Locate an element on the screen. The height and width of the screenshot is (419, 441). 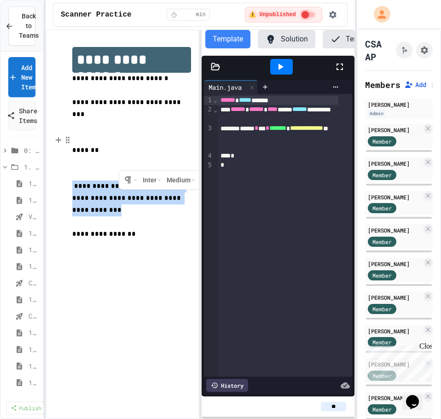
span: min is located at coordinates (201, 15).